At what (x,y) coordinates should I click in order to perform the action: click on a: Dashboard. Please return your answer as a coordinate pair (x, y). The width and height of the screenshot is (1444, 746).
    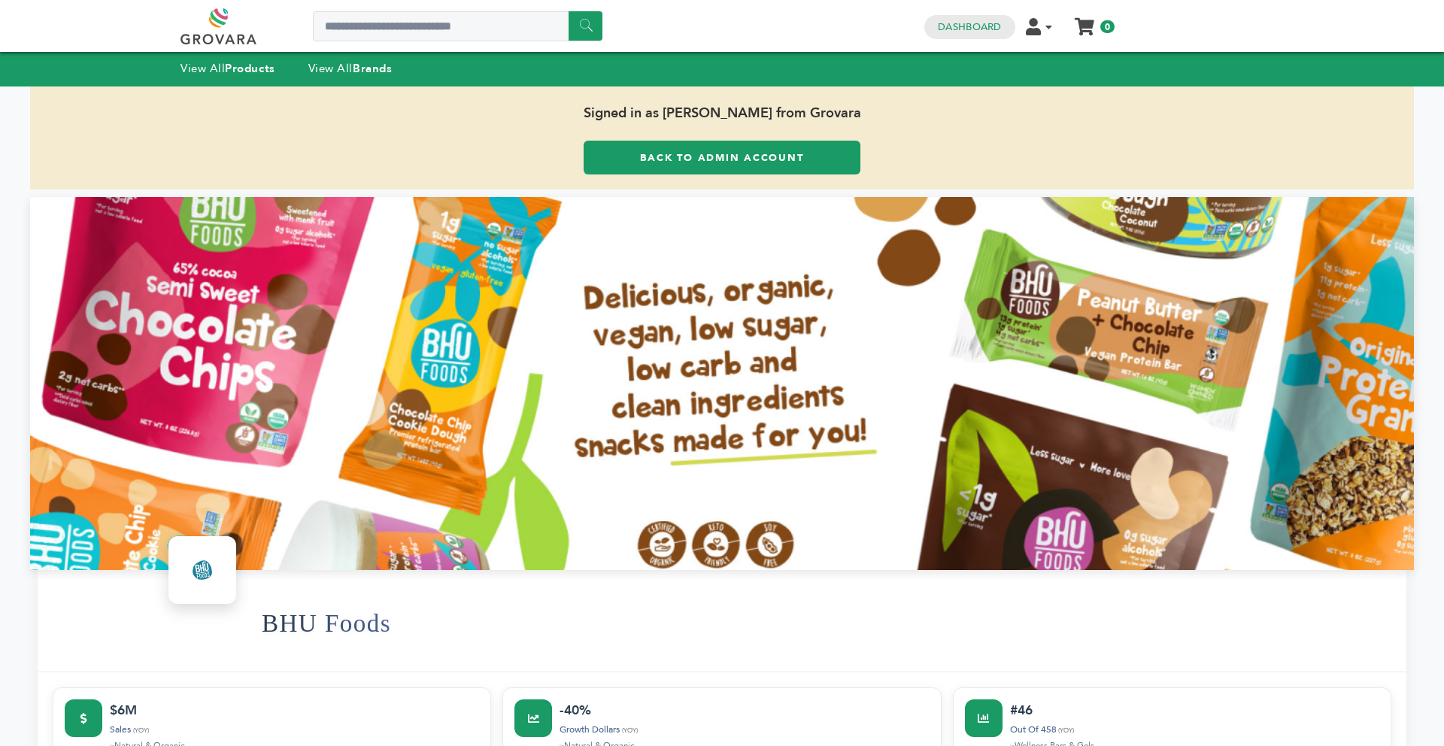
    Looking at the image, I should click on (969, 27).